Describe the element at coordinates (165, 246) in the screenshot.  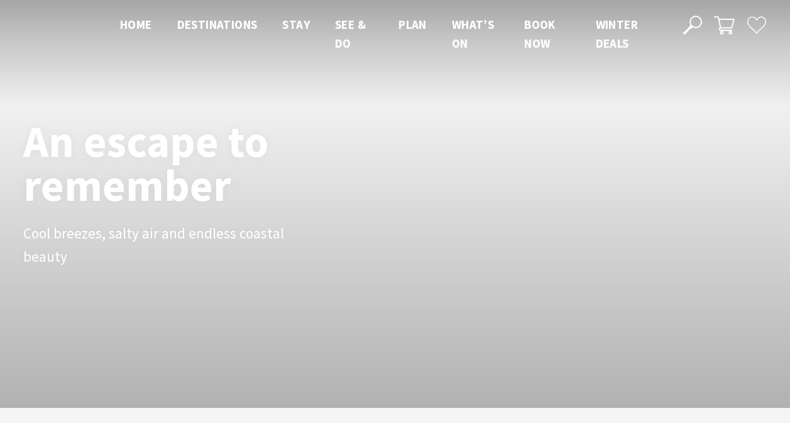
I see `p: Cool breezes, salty air and endless coastal beauty` at that location.